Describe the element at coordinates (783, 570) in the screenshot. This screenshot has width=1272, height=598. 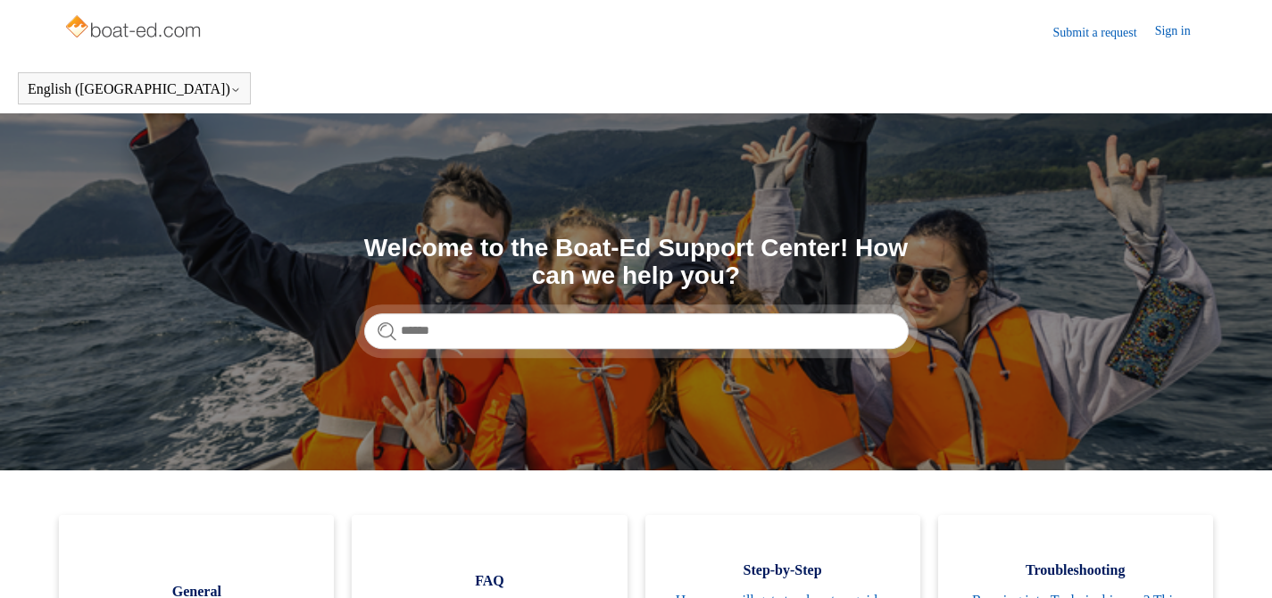
I see `span: Step-by-Step` at that location.